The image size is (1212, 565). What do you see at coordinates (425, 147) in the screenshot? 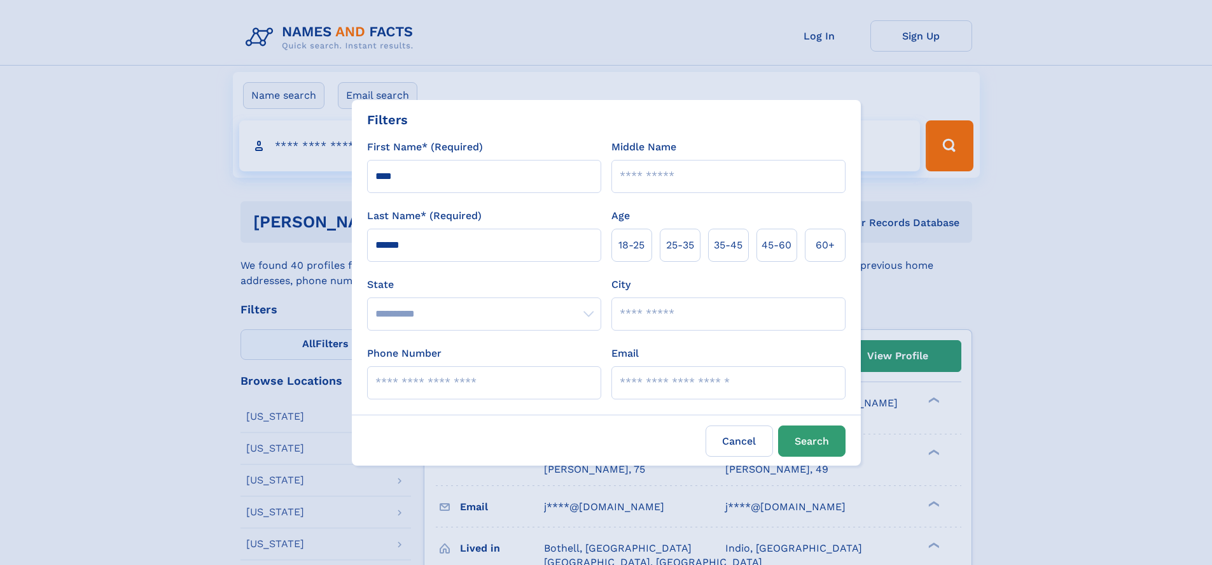
I see `label: First Name* (Required)` at bounding box center [425, 147].